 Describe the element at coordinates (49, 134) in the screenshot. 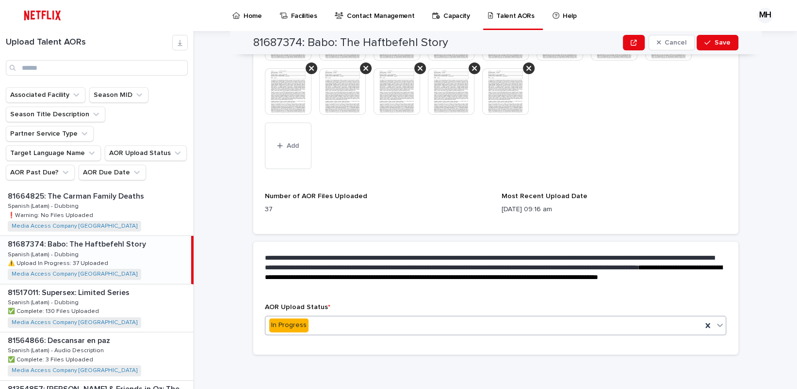

I see `button: Partner Service Type` at that location.